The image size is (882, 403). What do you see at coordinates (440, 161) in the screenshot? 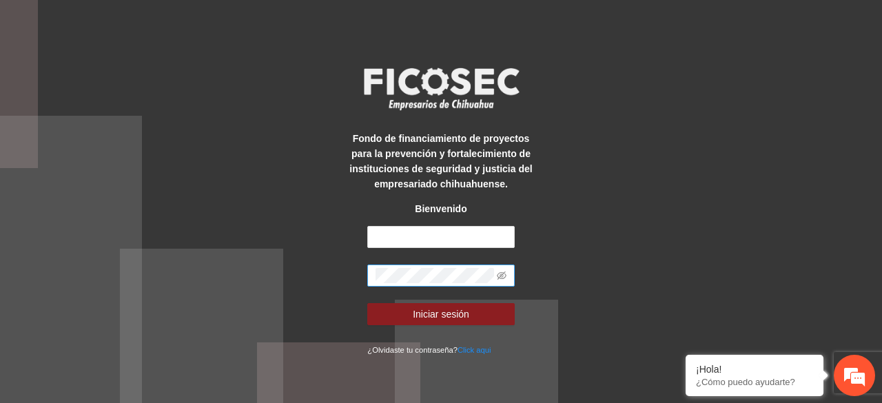
I see `strong: Fondo de financiamiento de proyectos para la prevención y fortalecimiento de instituciones de seg...` at bounding box center [440, 161].